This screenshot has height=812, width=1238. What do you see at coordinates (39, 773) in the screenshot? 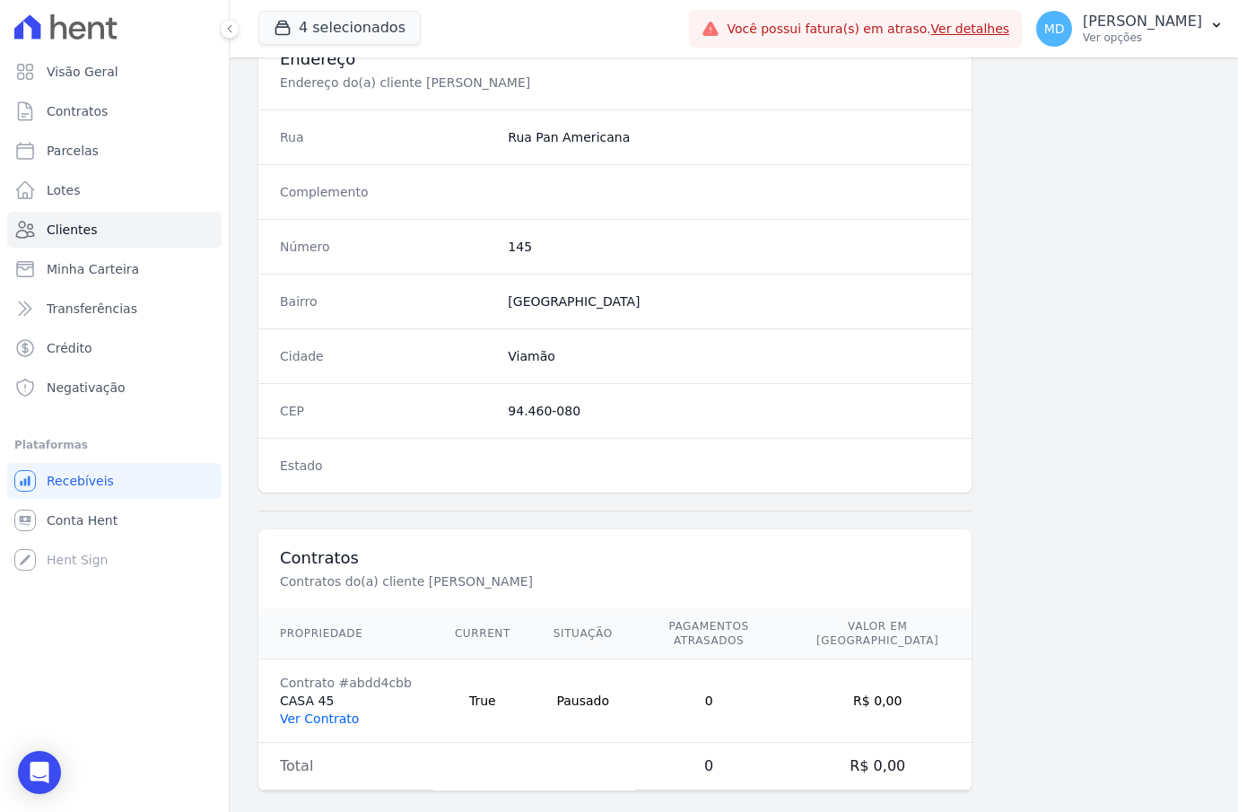
I see `div: Open Intercom Messenger` at bounding box center [39, 773].